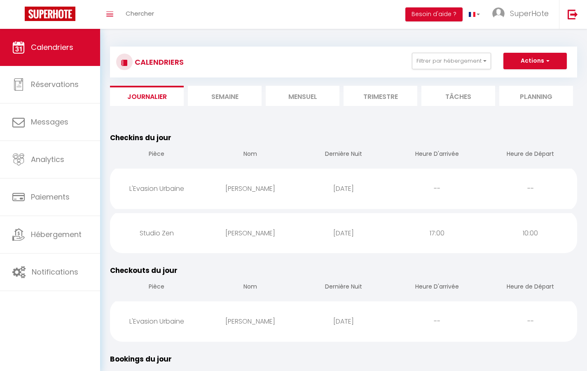 This screenshot has width=587, height=371. What do you see at coordinates (452, 61) in the screenshot?
I see `button: Filtrer par hébergement` at bounding box center [452, 61].